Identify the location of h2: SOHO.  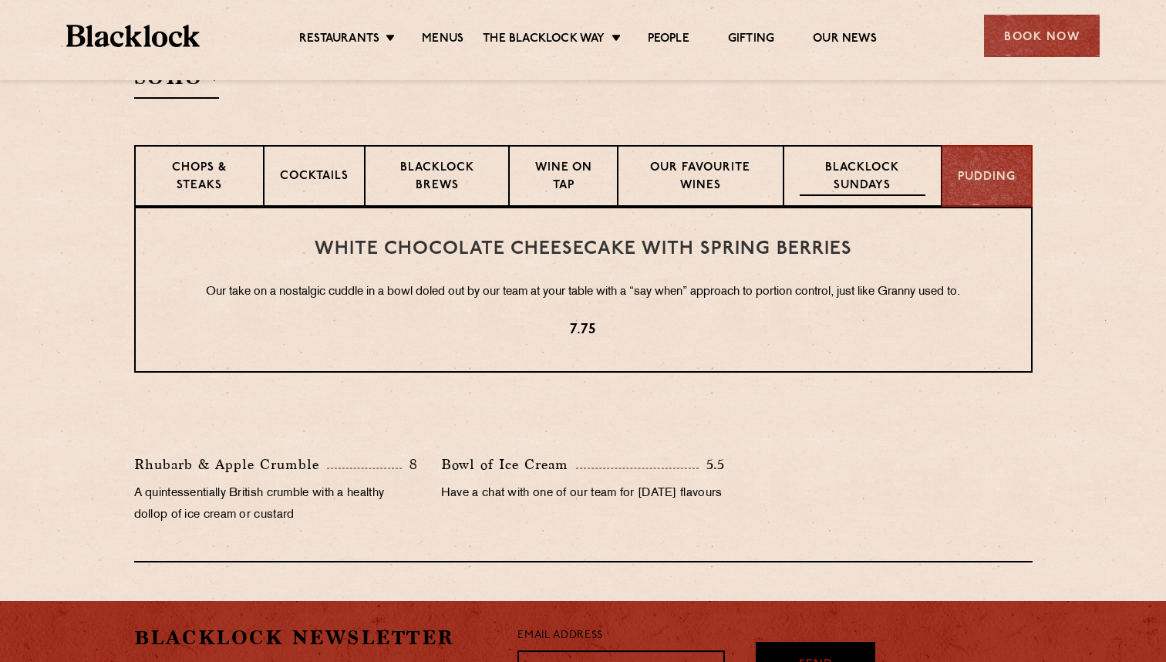
(177, 81).